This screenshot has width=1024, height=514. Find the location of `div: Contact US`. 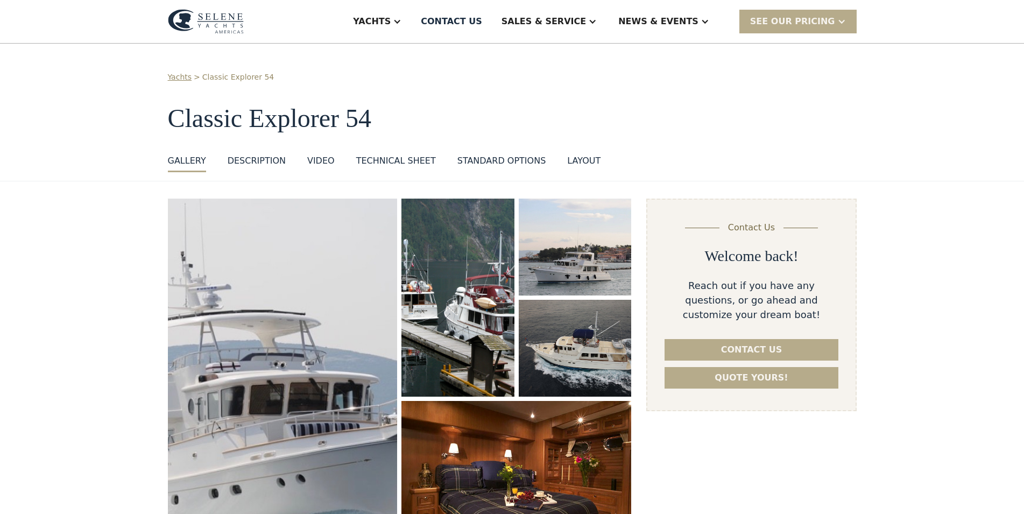

div: Contact US is located at coordinates (451, 22).